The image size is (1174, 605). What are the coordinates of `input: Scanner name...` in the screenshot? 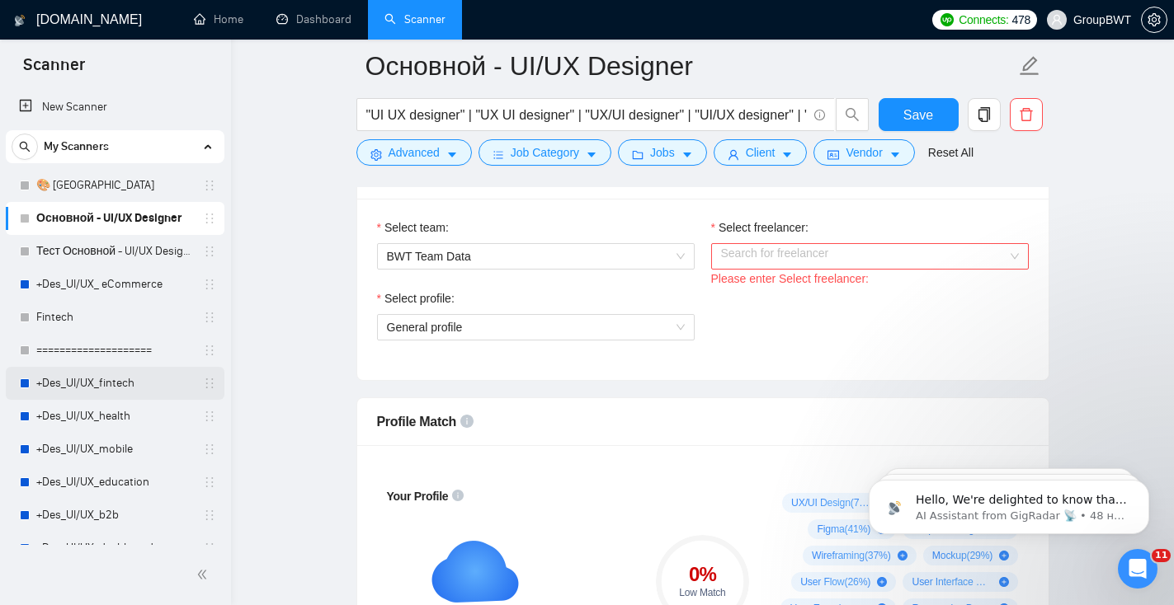 It's located at (690, 66).